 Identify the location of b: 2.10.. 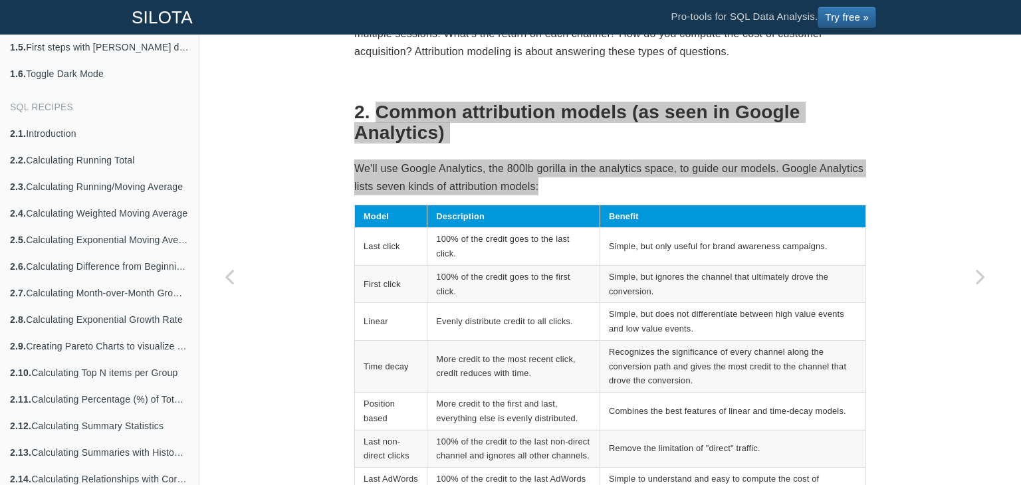
(21, 373).